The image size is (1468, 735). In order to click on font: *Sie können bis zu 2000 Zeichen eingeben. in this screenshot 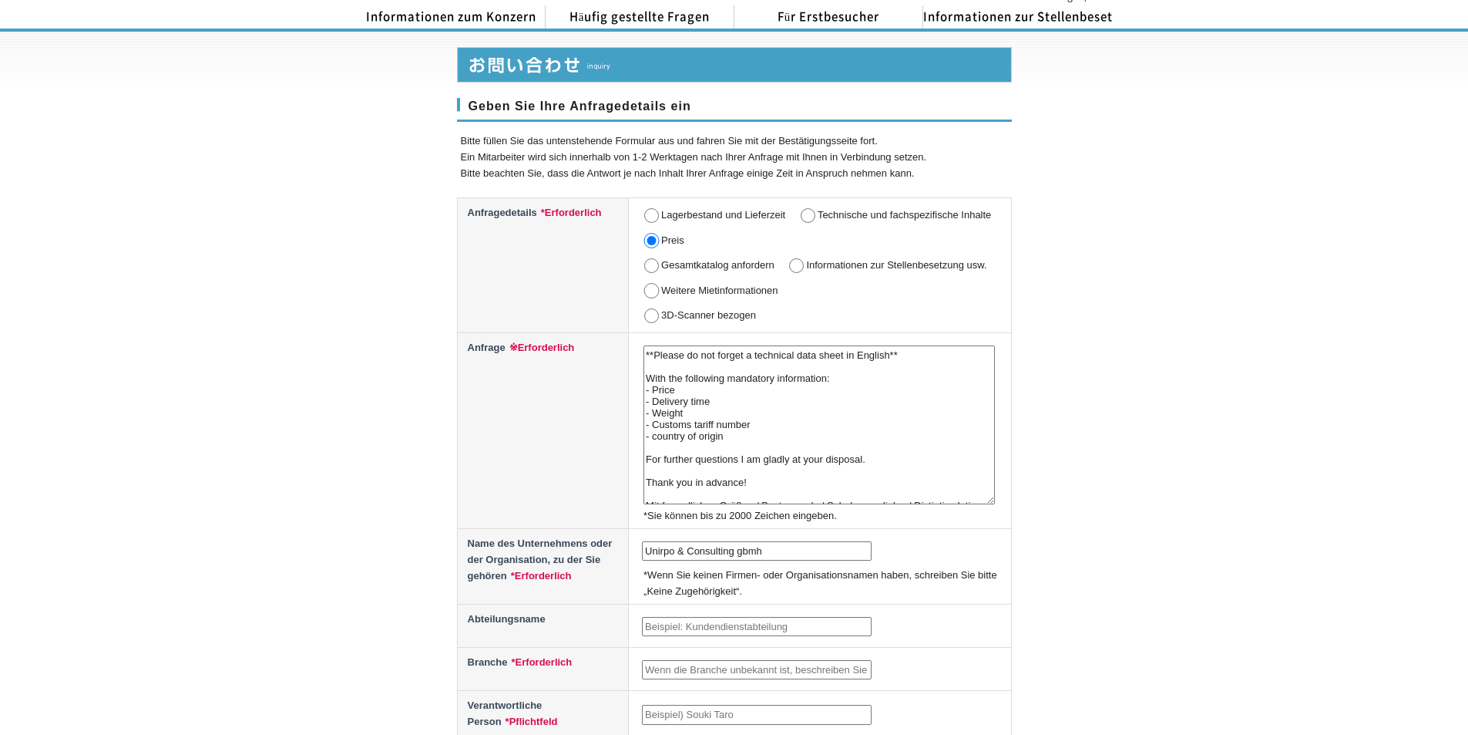, I will do `click(740, 515)`.